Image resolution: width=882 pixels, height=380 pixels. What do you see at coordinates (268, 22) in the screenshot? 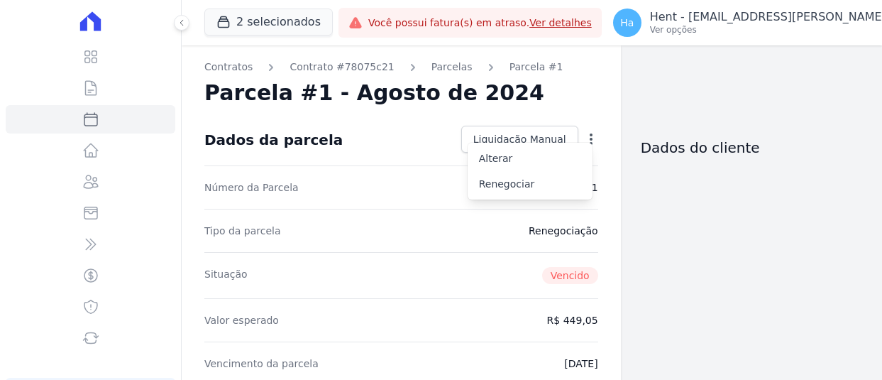
I see `button: 2 selecionados` at bounding box center [268, 22].